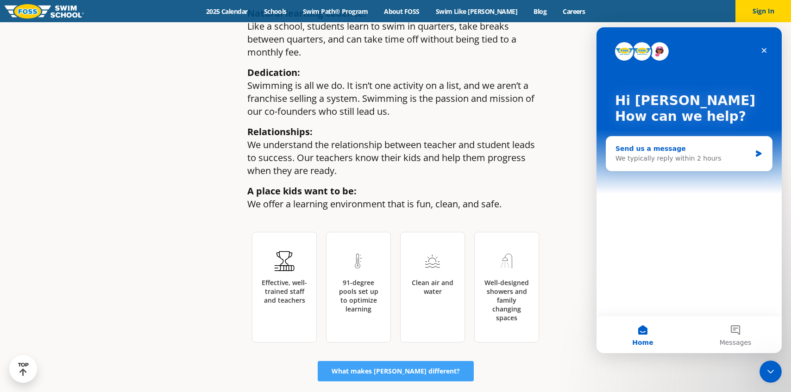  I want to click on p: We understand the relationship between teacher and student leads to success. Our teachers know th..., so click(395, 151).